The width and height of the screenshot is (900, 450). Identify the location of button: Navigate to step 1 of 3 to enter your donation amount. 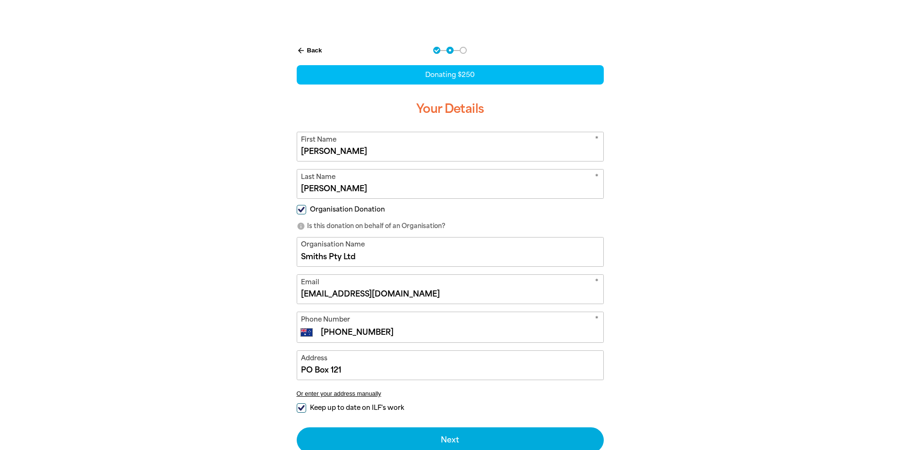
(436, 50).